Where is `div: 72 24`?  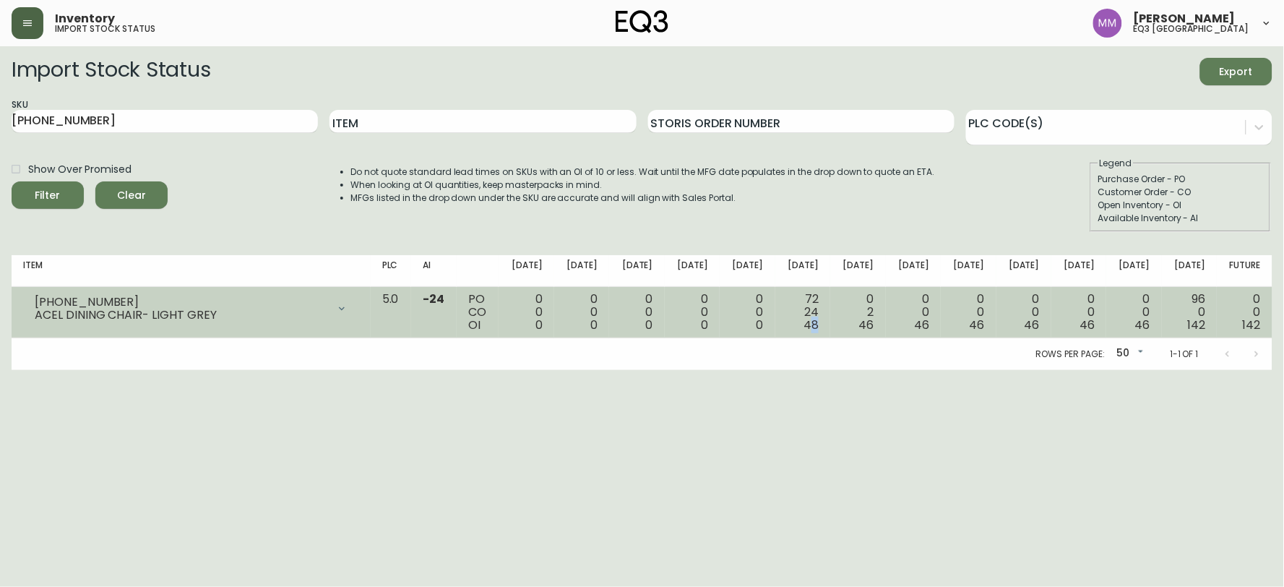
div: 72 24 is located at coordinates (803, 312).